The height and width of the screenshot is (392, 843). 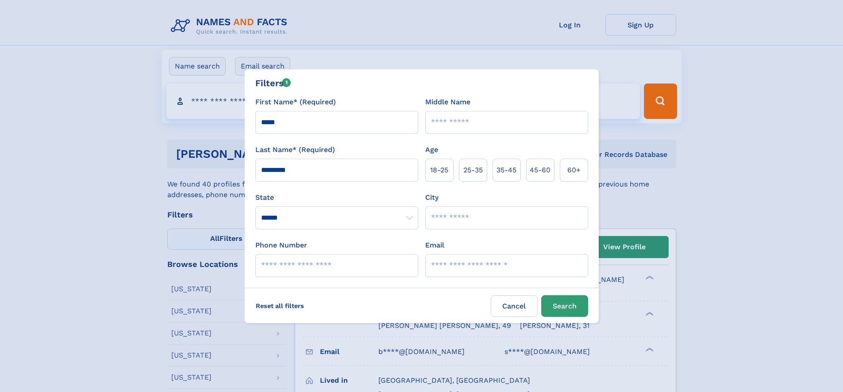 What do you see at coordinates (514, 306) in the screenshot?
I see `label: Cancel` at bounding box center [514, 306].